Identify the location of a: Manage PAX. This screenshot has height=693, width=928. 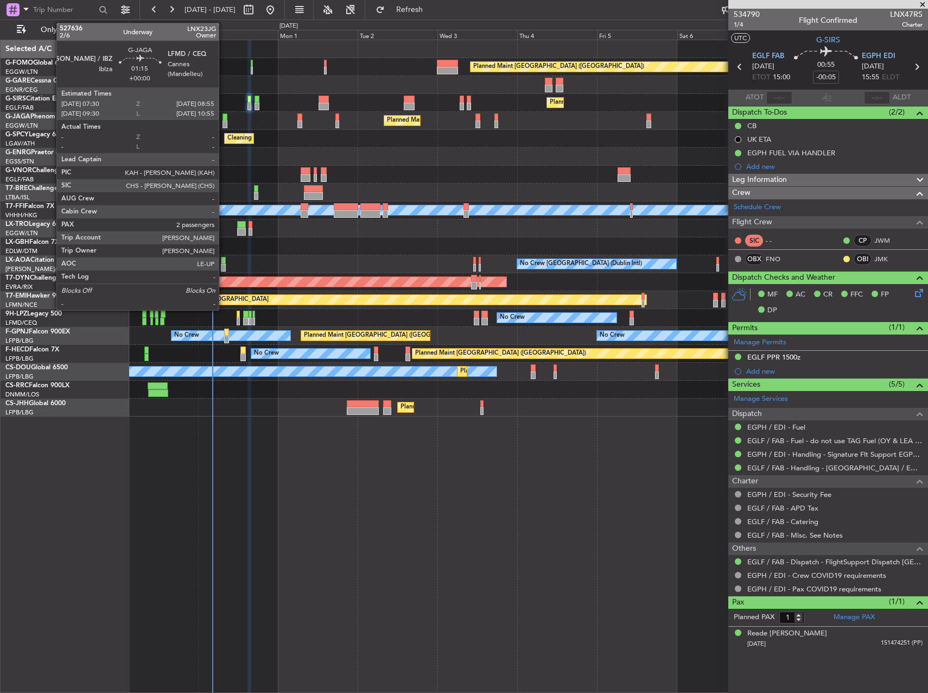
(854, 617).